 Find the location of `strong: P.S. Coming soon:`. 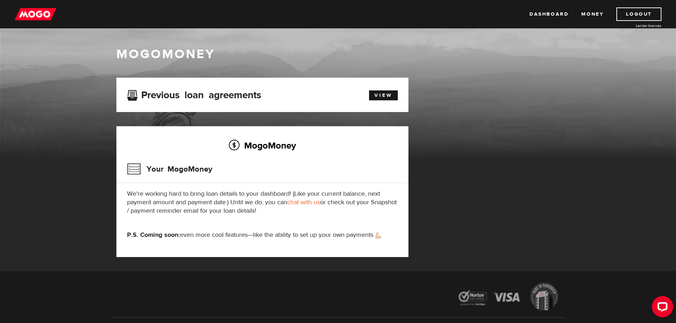

strong: P.S. Coming soon: is located at coordinates (153, 235).